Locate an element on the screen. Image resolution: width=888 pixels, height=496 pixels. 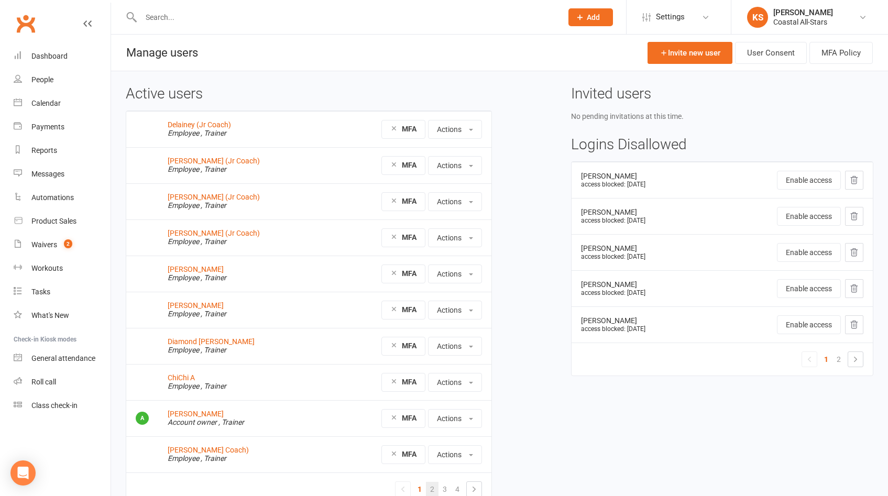
div: Product Sales is located at coordinates (54, 221).